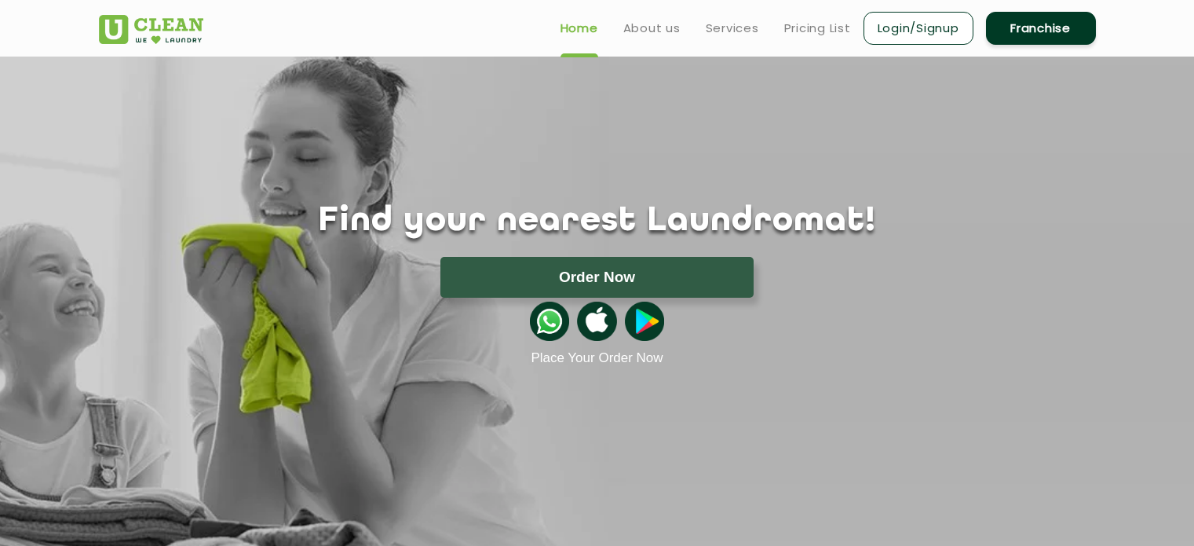 This screenshot has width=1194, height=546. I want to click on a: Services, so click(733, 28).